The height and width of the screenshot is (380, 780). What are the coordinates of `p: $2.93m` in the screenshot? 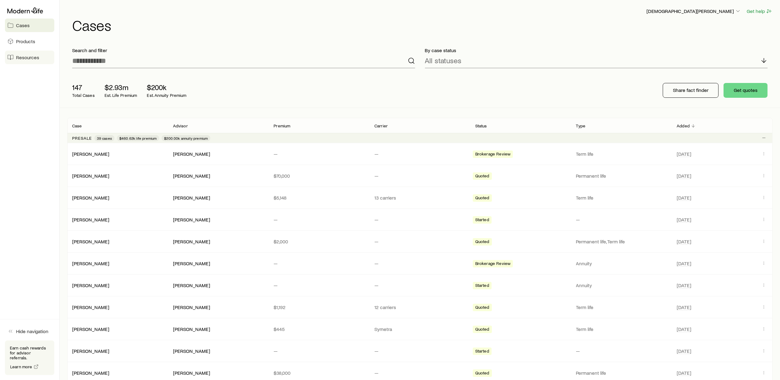 It's located at (121, 87).